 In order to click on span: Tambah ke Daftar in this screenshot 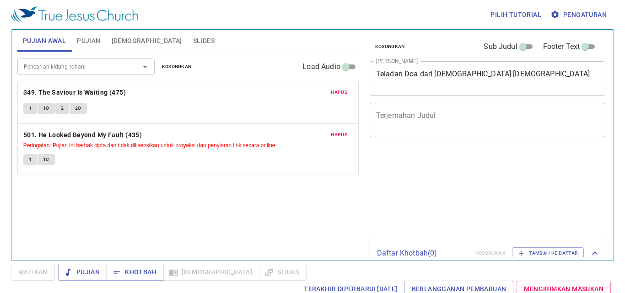, I will do `click(548, 253)`.